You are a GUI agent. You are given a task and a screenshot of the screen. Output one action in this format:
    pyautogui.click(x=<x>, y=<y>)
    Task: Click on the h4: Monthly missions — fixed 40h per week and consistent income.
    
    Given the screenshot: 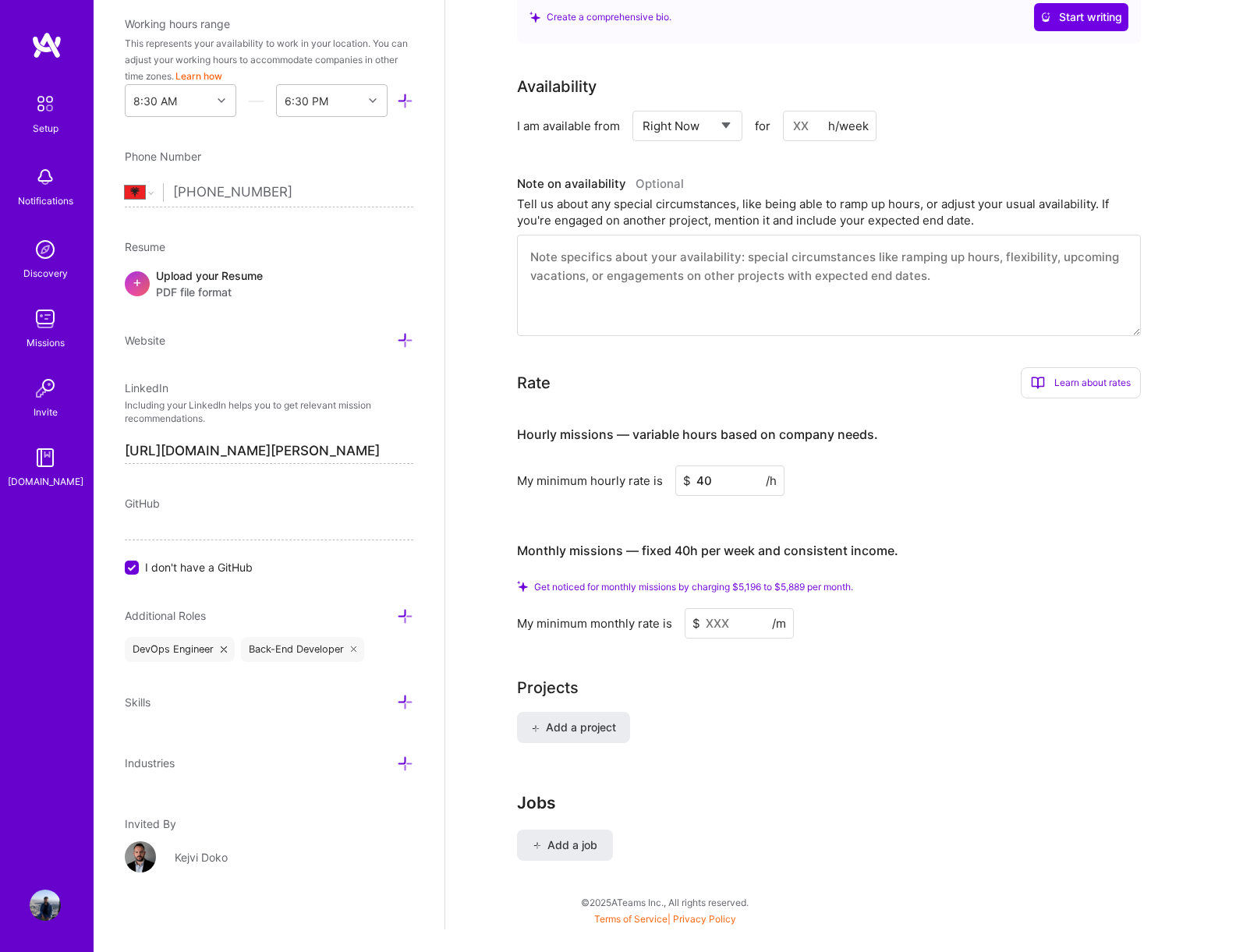 What is the action you would take?
    pyautogui.click(x=707, y=550)
    